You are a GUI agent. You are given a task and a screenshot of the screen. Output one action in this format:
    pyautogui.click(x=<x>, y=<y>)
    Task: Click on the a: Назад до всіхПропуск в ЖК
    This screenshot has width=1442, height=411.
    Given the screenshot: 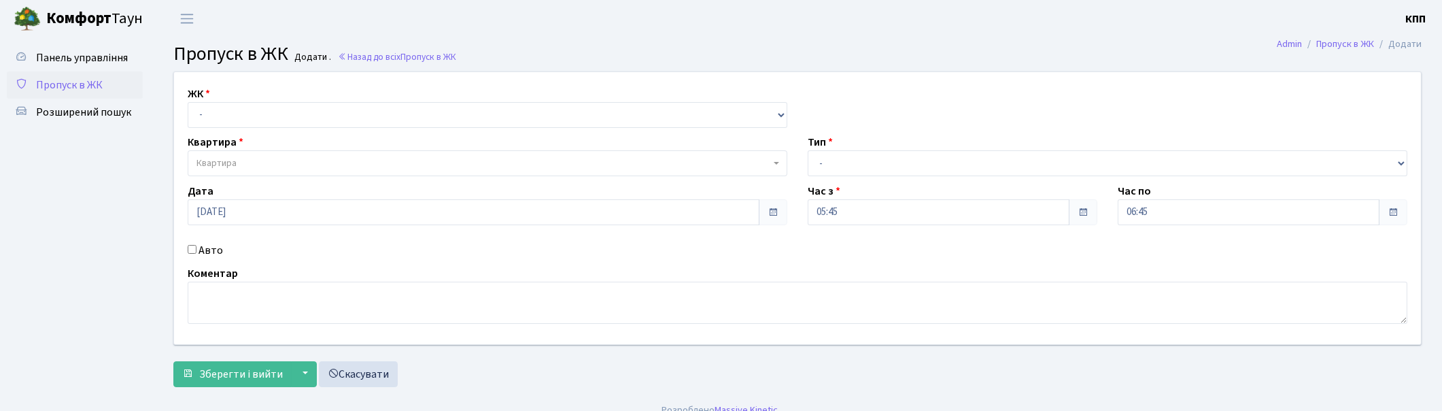 What is the action you would take?
    pyautogui.click(x=397, y=56)
    